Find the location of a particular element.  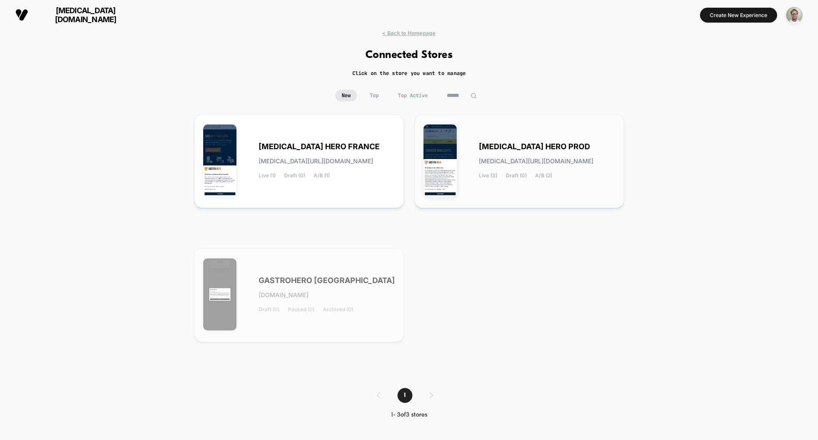

h2: Click on the store you want to manage is located at coordinates (409, 73).